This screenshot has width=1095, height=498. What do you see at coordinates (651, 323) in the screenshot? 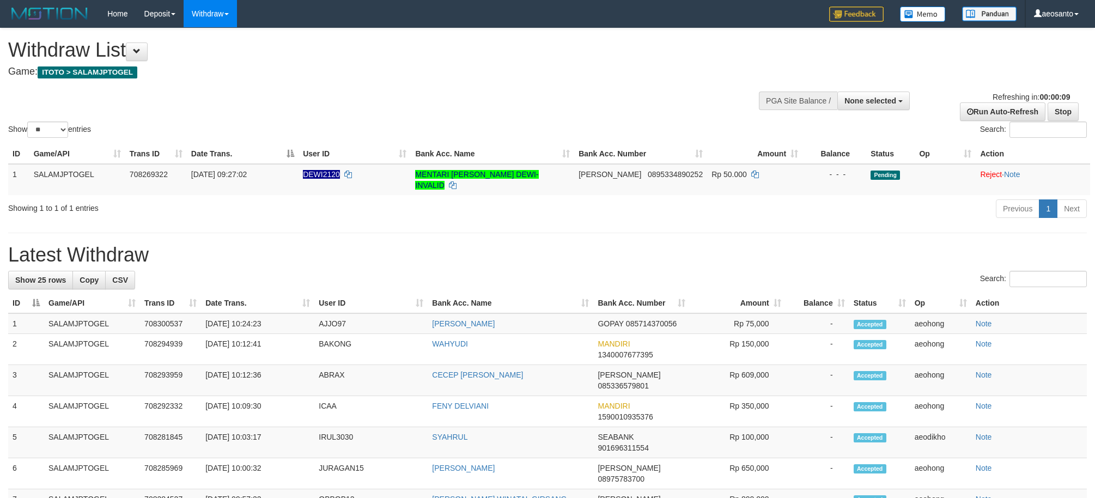
I see `span: Copy 085714370056 to clipboard` at bounding box center [651, 323].